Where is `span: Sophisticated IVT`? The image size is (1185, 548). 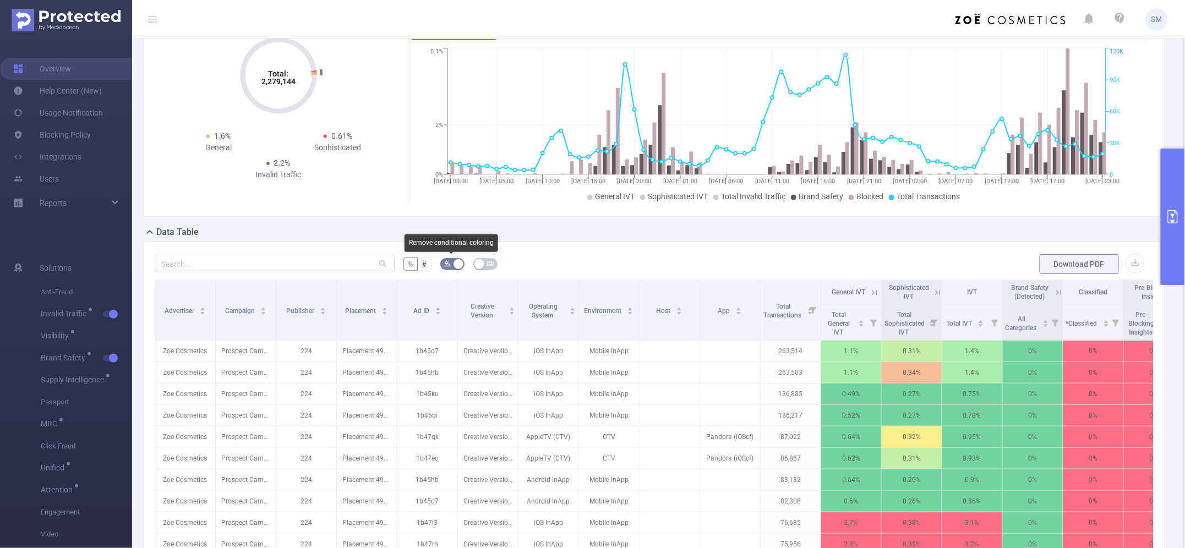 span: Sophisticated IVT is located at coordinates (678, 196).